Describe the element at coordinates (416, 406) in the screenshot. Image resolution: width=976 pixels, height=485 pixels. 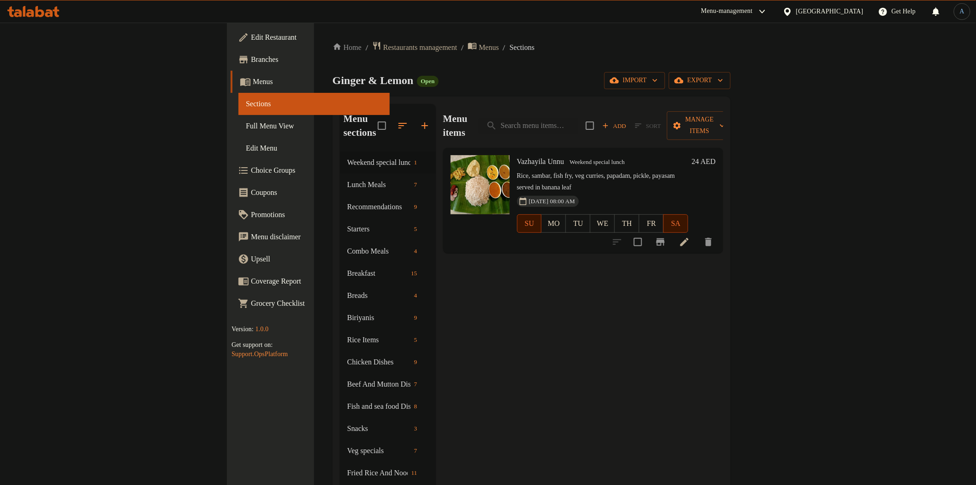
I see `span: 8` at that location.